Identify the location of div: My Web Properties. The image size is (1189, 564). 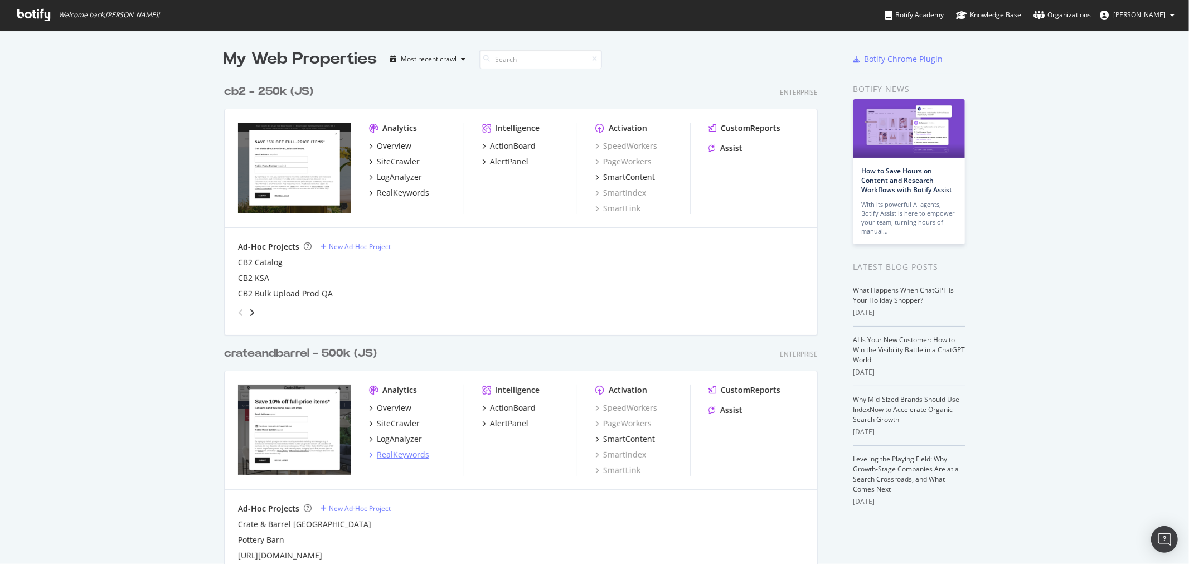
(300, 59).